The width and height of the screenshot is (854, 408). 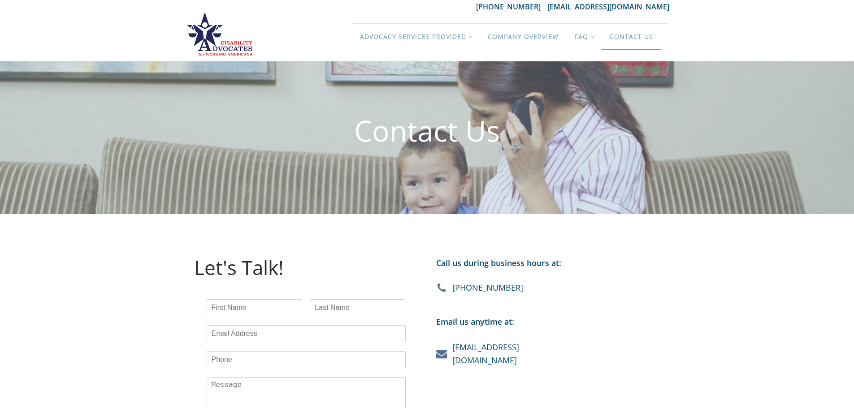 What do you see at coordinates (306, 360) in the screenshot?
I see `input: Phone` at bounding box center [306, 360].